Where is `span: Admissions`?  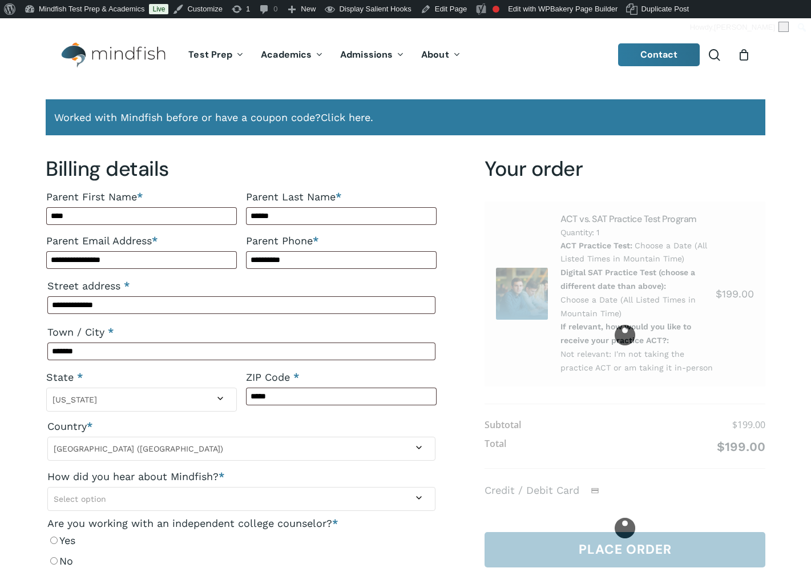 span: Admissions is located at coordinates (367, 54).